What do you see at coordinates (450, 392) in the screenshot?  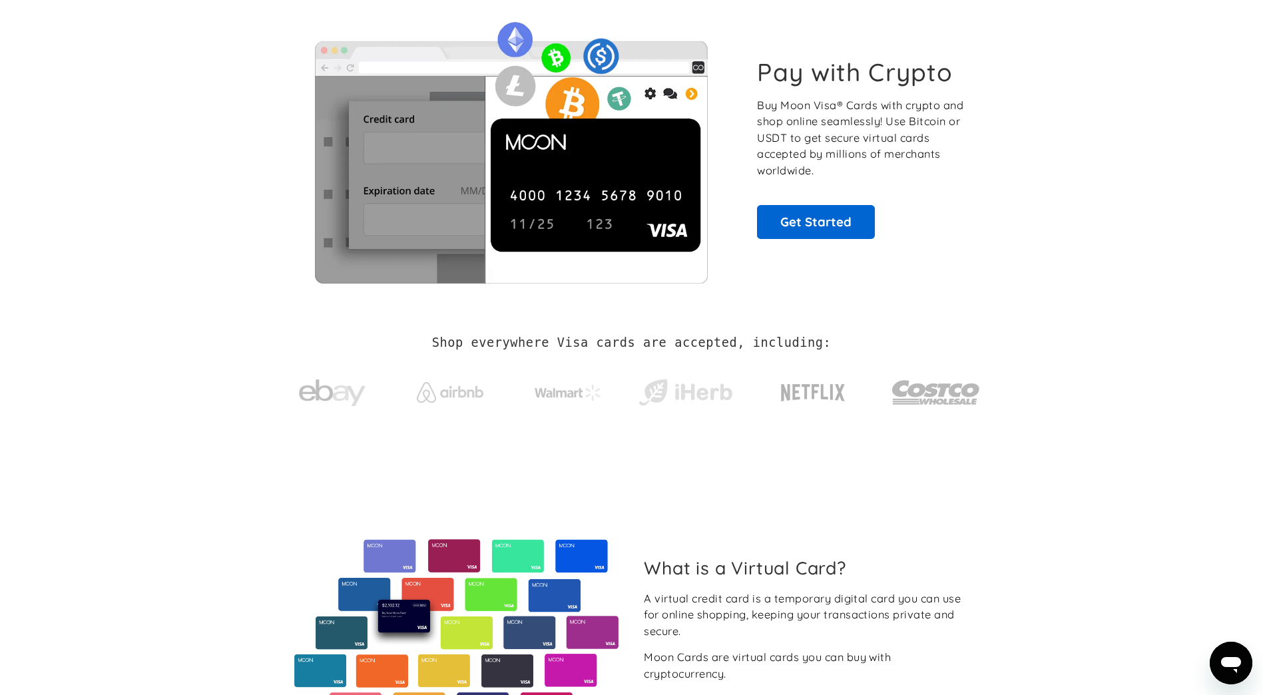 I see `img: Airbnb` at bounding box center [450, 392].